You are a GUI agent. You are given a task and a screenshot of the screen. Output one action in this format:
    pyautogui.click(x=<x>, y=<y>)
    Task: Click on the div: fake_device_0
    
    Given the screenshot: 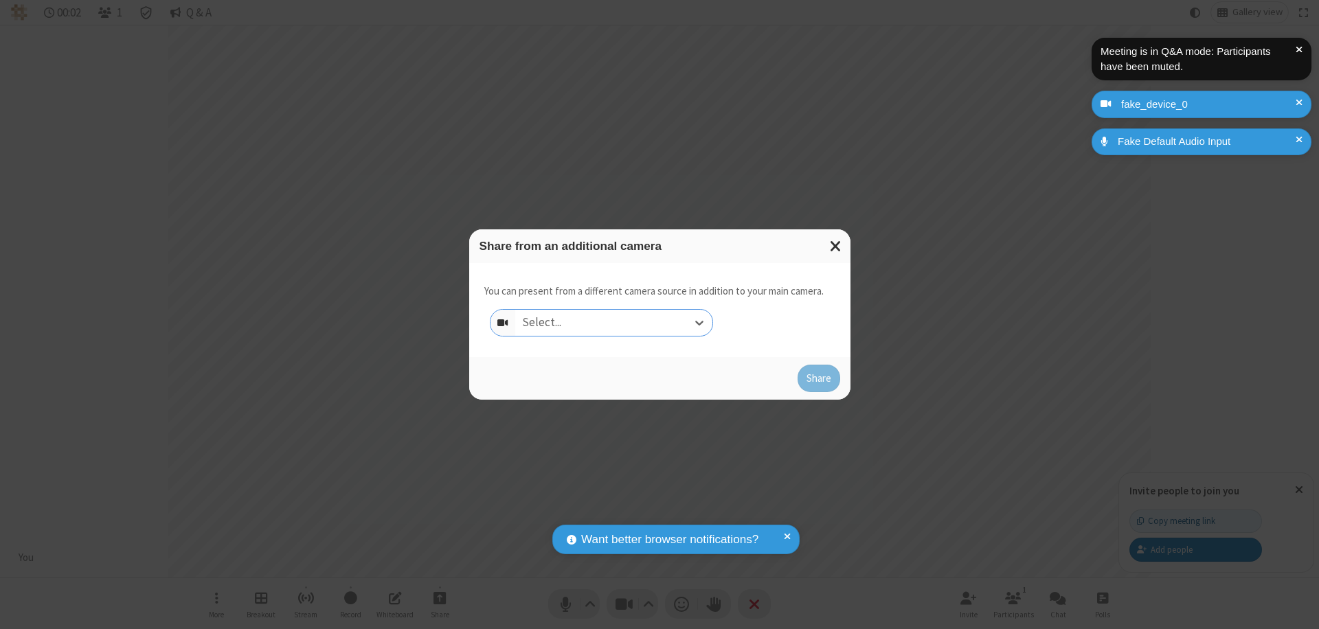 What is the action you would take?
    pyautogui.click(x=1208, y=104)
    